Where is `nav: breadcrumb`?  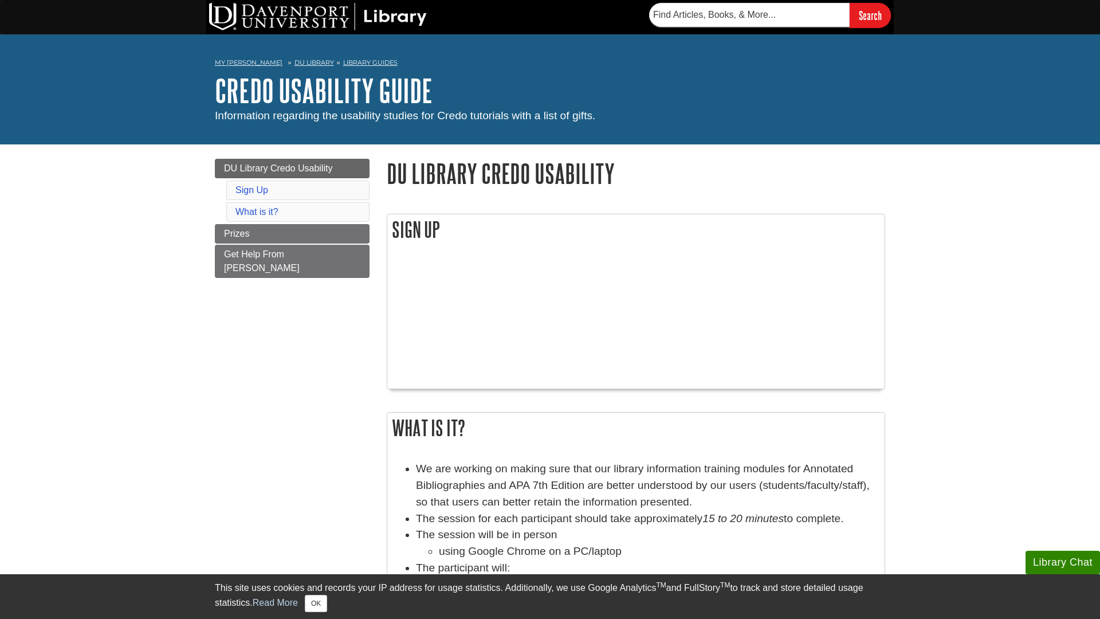 nav: breadcrumb is located at coordinates (550, 64).